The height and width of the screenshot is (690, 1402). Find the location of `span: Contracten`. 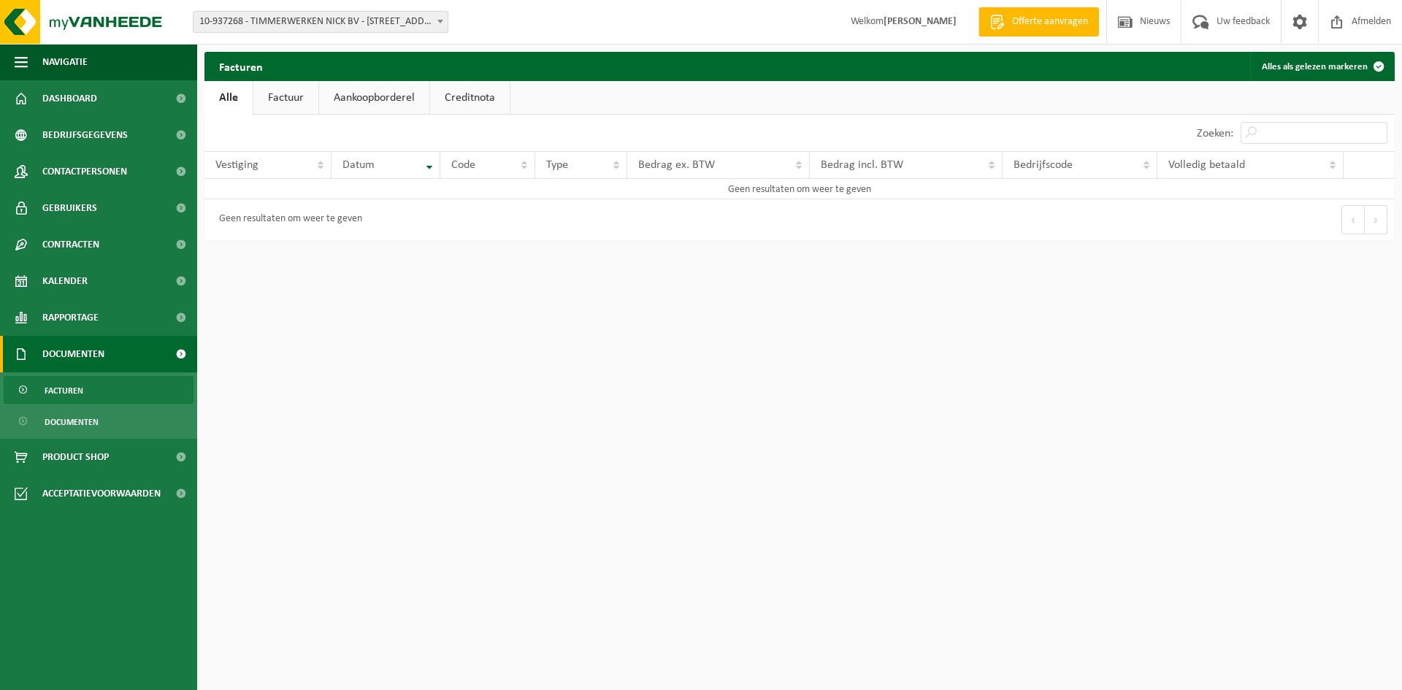

span: Contracten is located at coordinates (71, 245).